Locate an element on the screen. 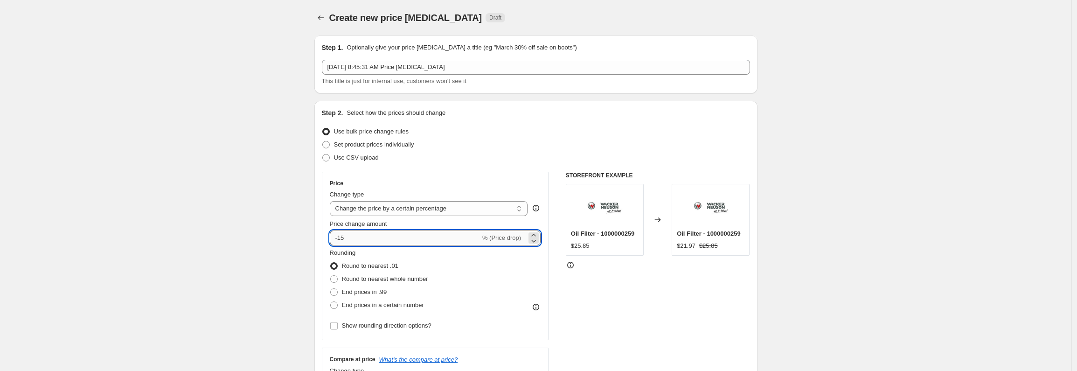 The width and height of the screenshot is (1077, 371). i: What's the compare at price? is located at coordinates (418, 359).